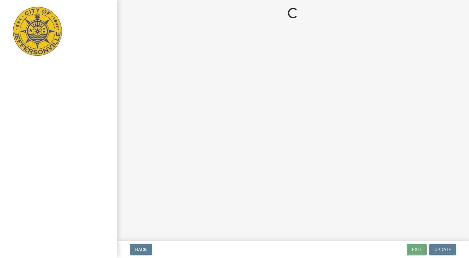  Describe the element at coordinates (141, 249) in the screenshot. I see `span: Back` at that location.